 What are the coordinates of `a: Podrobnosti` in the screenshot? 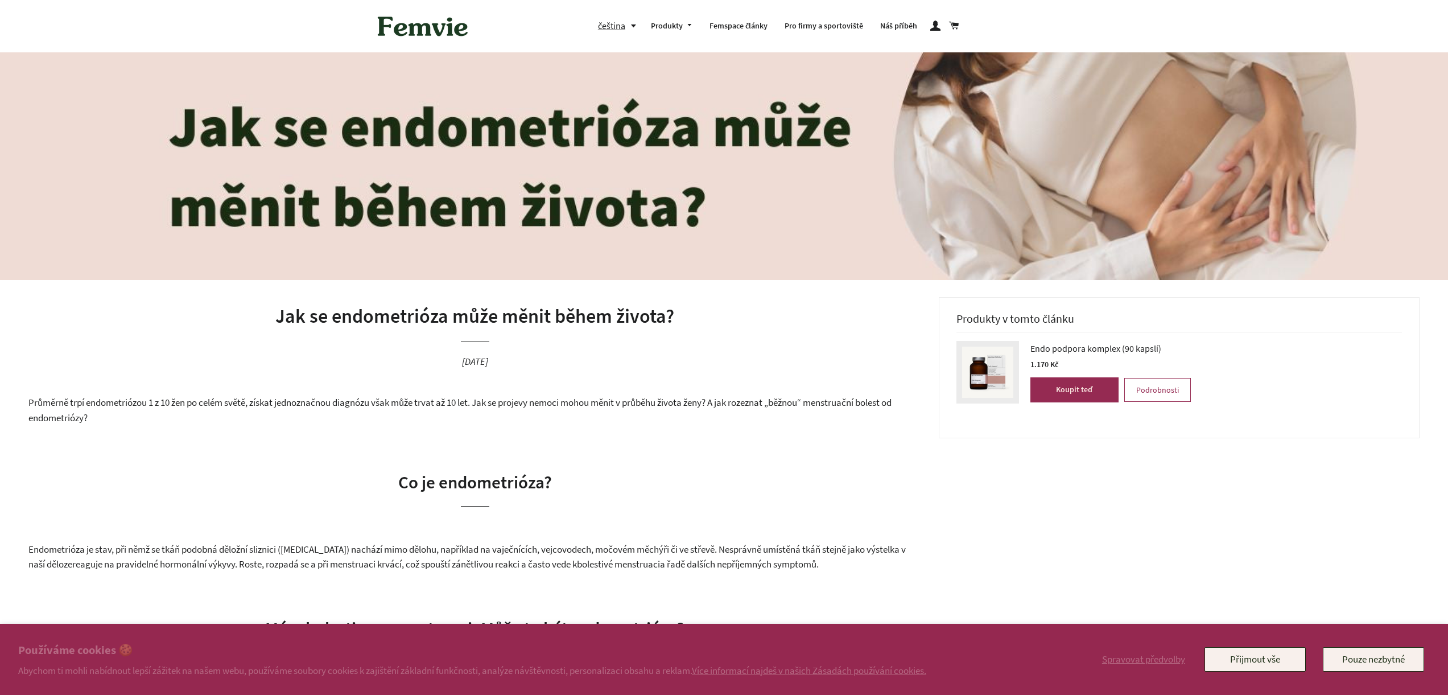 It's located at (1157, 390).